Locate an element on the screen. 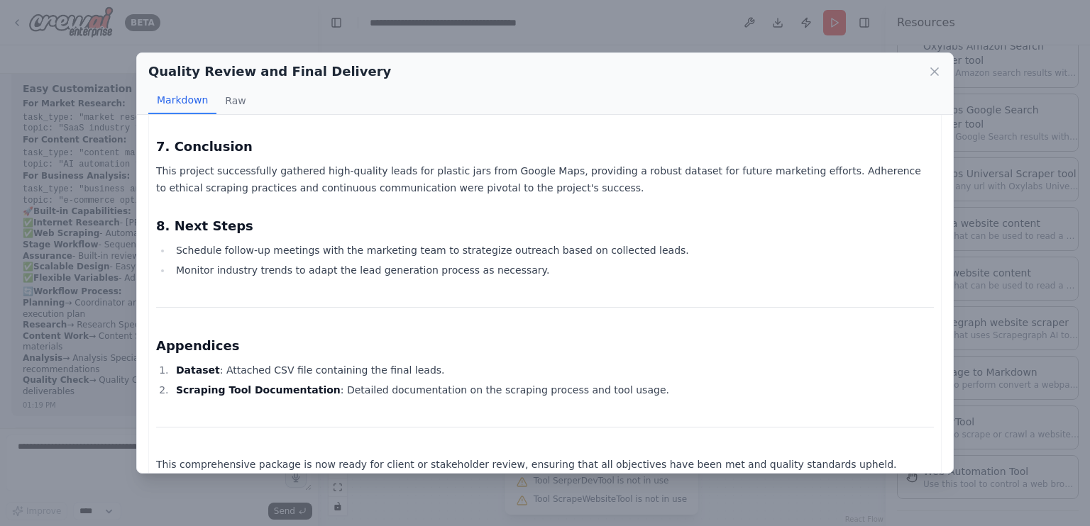  li: : Attached CSV file containing the final leads. is located at coordinates (553, 370).